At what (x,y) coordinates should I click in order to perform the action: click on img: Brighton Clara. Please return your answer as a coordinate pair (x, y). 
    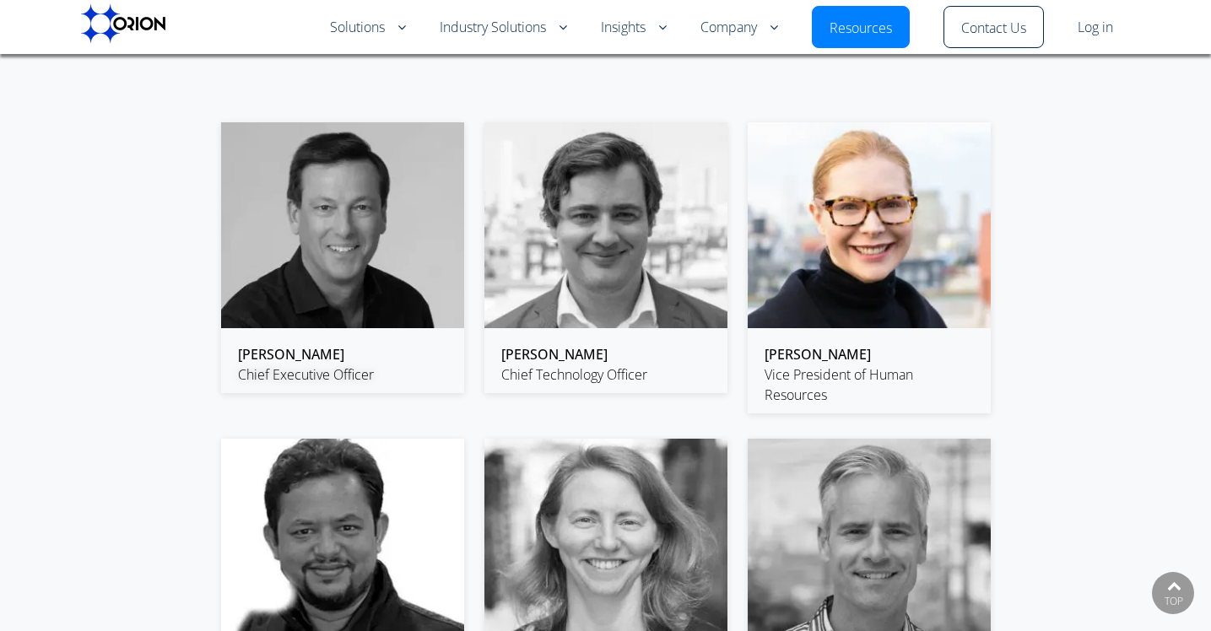
    Looking at the image, I should click on (869, 225).